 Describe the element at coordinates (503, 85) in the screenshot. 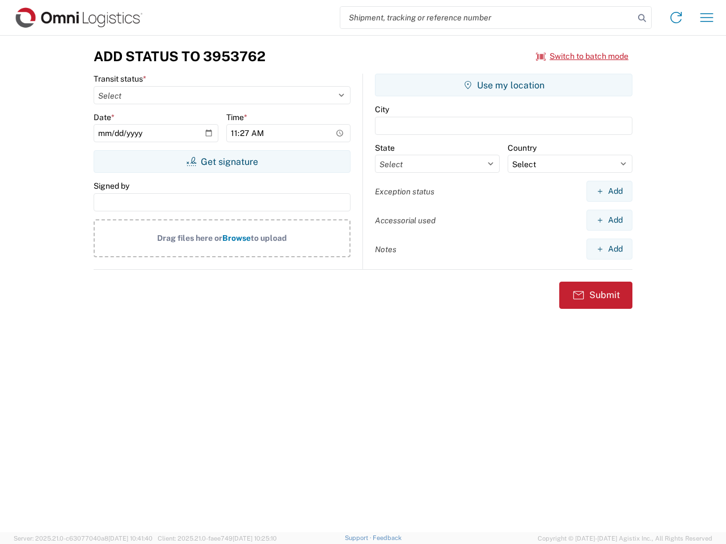

I see `button: Use my location` at that location.